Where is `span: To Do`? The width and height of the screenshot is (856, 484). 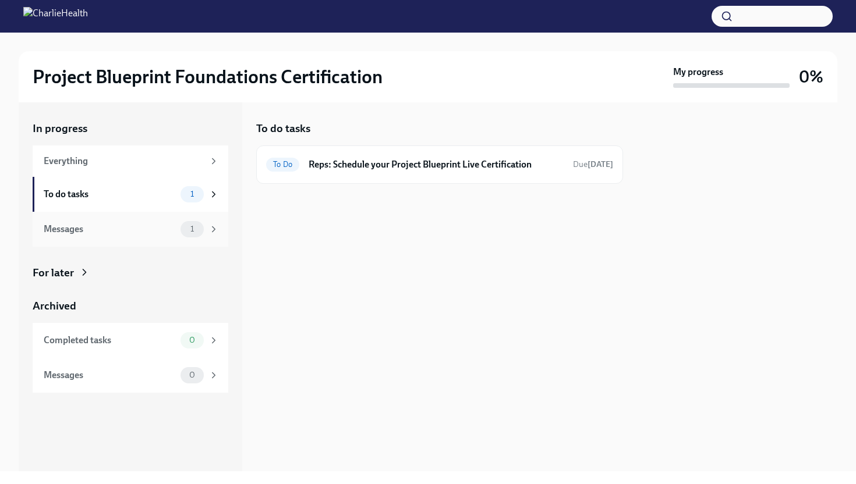
span: To Do is located at coordinates (282, 164).